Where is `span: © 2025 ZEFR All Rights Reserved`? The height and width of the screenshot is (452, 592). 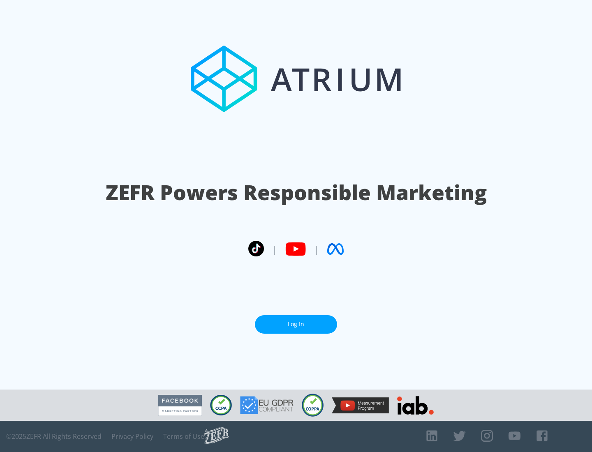
span: © 2025 ZEFR All Rights Reserved is located at coordinates (54, 437).